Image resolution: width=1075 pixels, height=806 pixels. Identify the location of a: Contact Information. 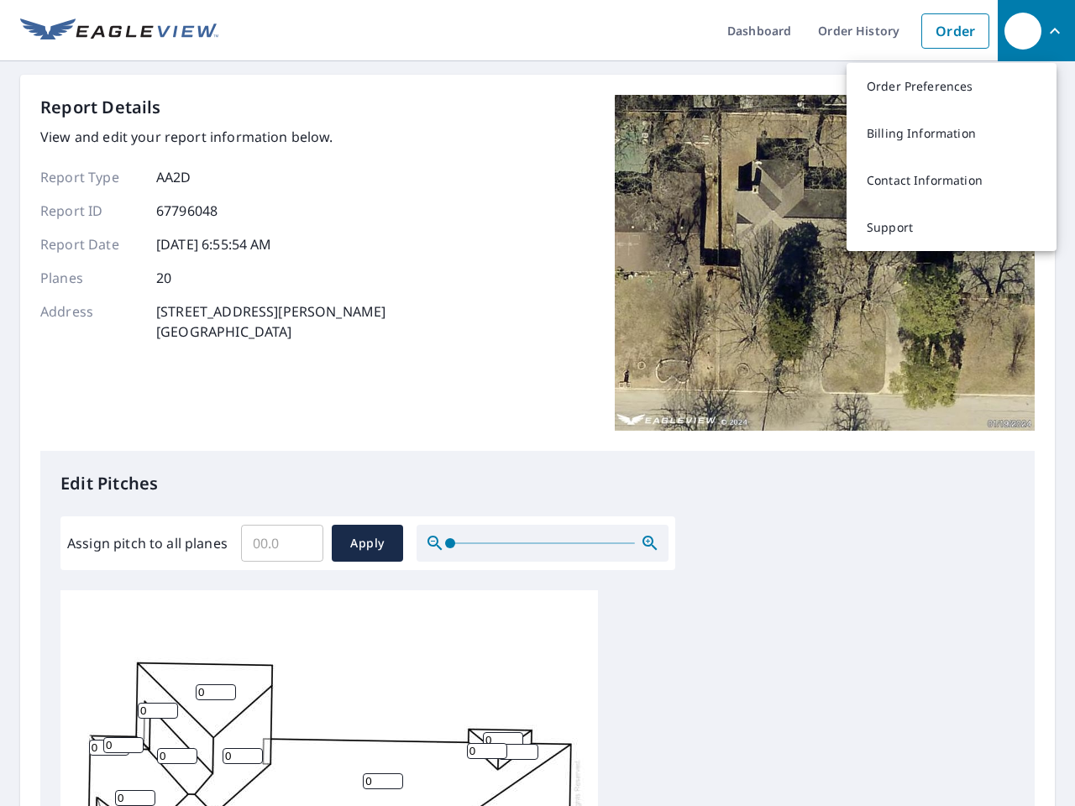
(952, 181).